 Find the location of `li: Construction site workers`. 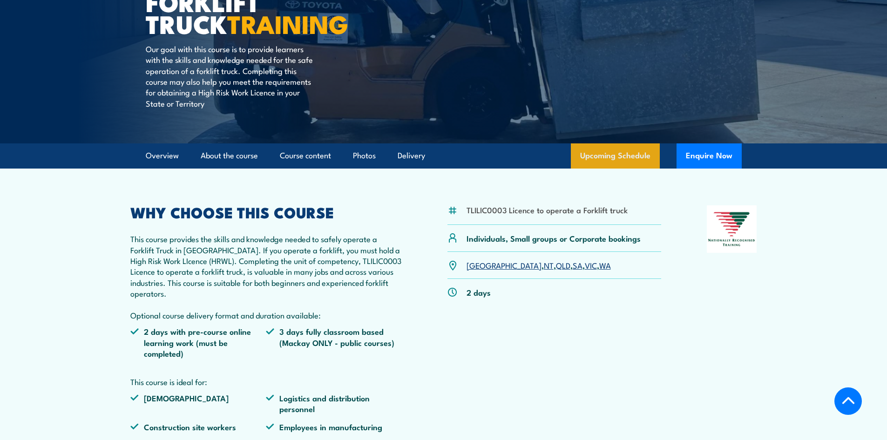

li: Construction site workers is located at coordinates (198, 426).